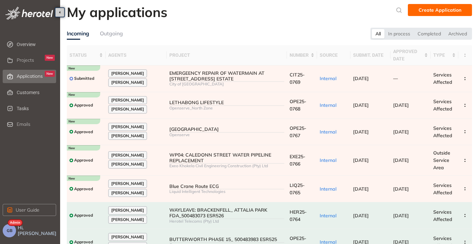 The width and height of the screenshot is (476, 244). I want to click on th: status, so click(86, 55).